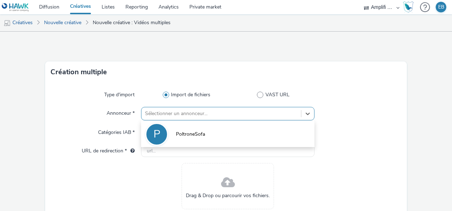  Describe the element at coordinates (121, 112) in the screenshot. I see `label: Annonceur *` at that location.